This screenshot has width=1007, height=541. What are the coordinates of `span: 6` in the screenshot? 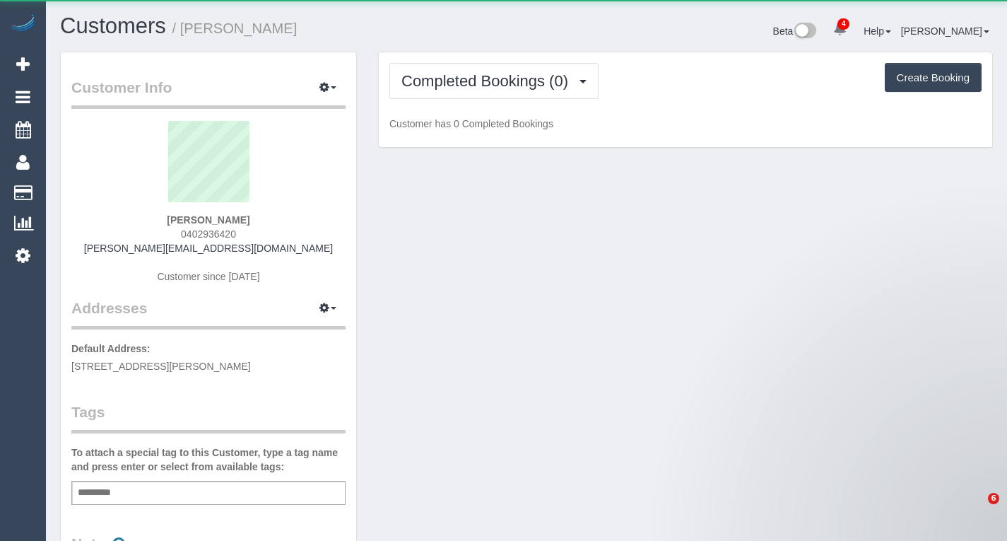 It's located at (993, 498).